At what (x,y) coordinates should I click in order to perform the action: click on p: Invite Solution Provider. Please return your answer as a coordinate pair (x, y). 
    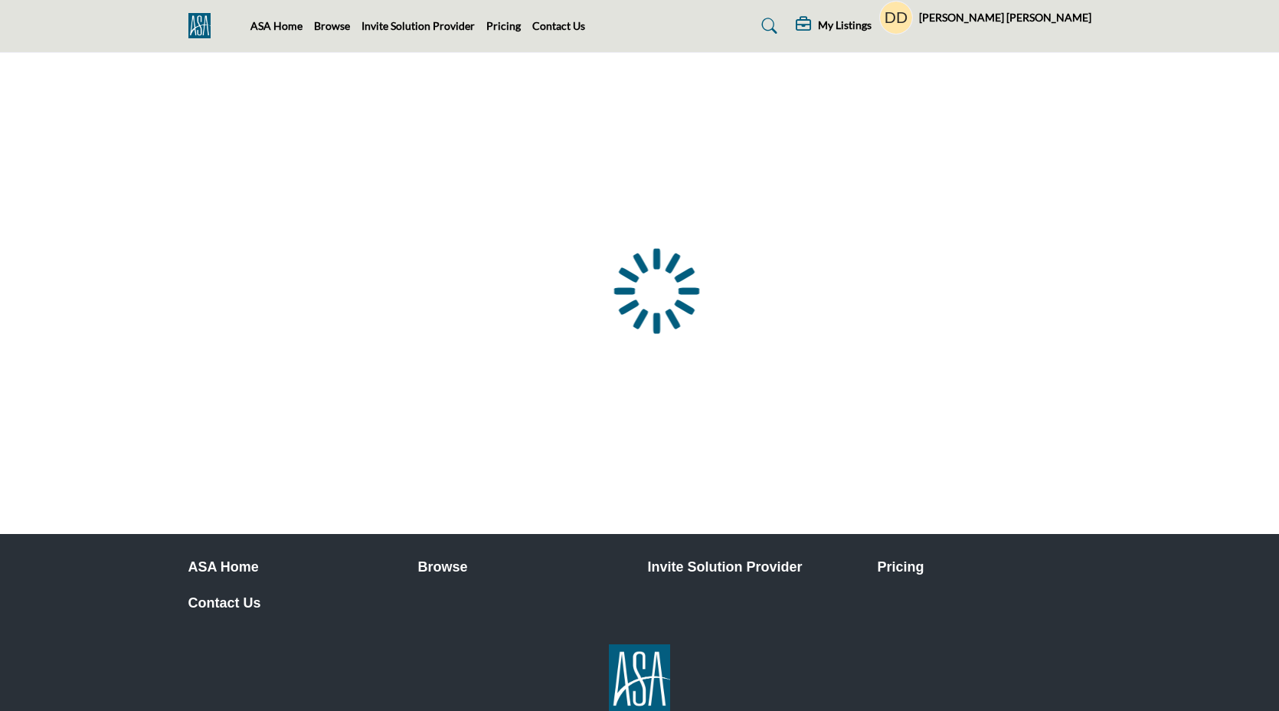
    Looking at the image, I should click on (754, 567).